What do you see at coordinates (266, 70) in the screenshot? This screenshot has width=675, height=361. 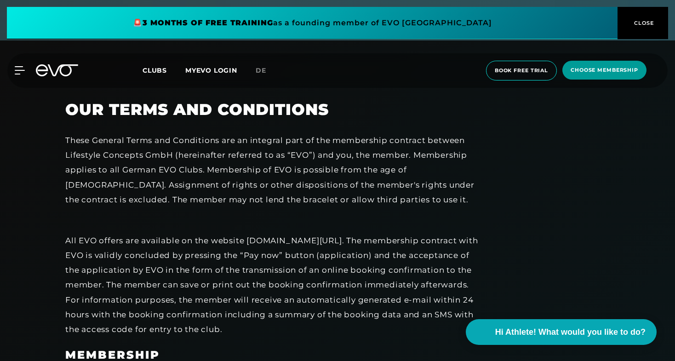 I see `a: de` at bounding box center [266, 70].